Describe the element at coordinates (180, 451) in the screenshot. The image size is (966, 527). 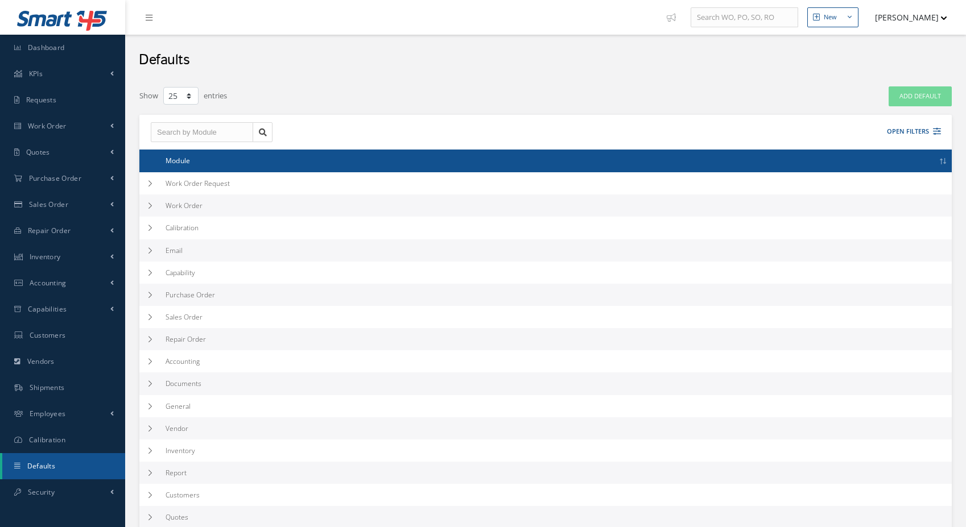
I see `span: inventory` at that location.